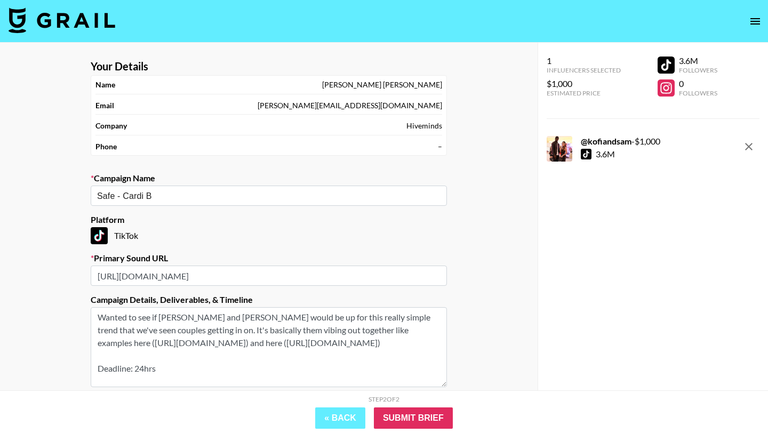 This screenshot has height=433, width=768. I want to click on button: open drawer, so click(755, 21).